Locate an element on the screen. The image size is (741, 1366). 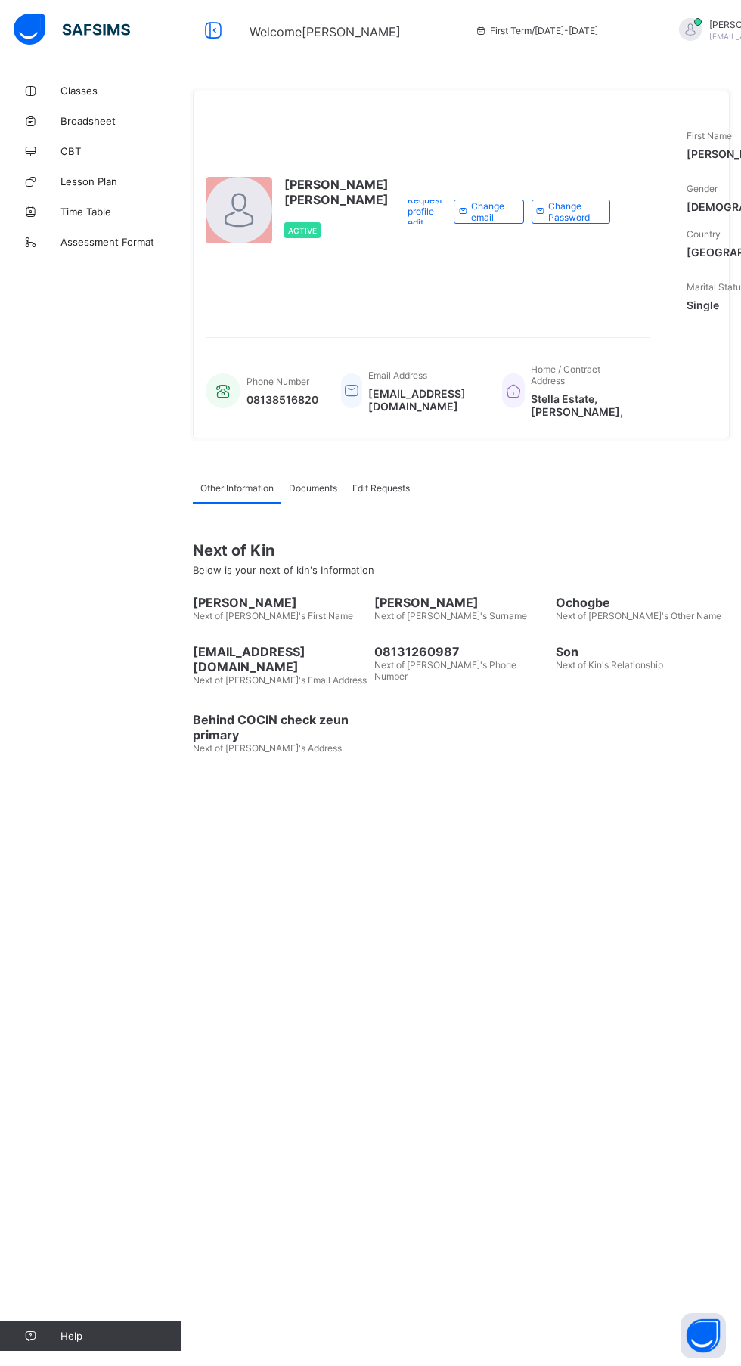
span: session/term information is located at coordinates (536, 30).